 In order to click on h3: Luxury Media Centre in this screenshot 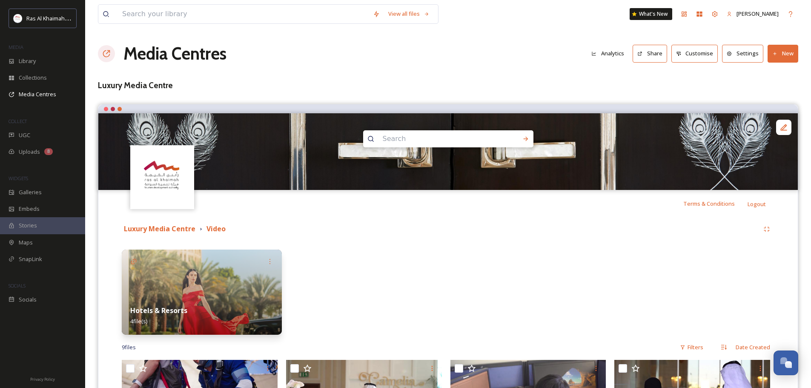, I will do `click(448, 85)`.